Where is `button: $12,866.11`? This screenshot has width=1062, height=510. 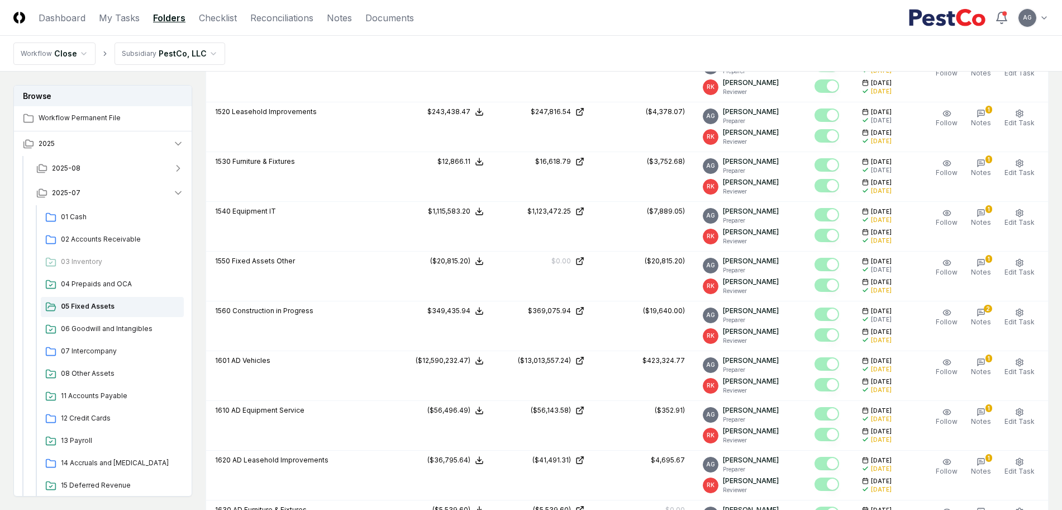 button: $12,866.11 is located at coordinates (460, 161).